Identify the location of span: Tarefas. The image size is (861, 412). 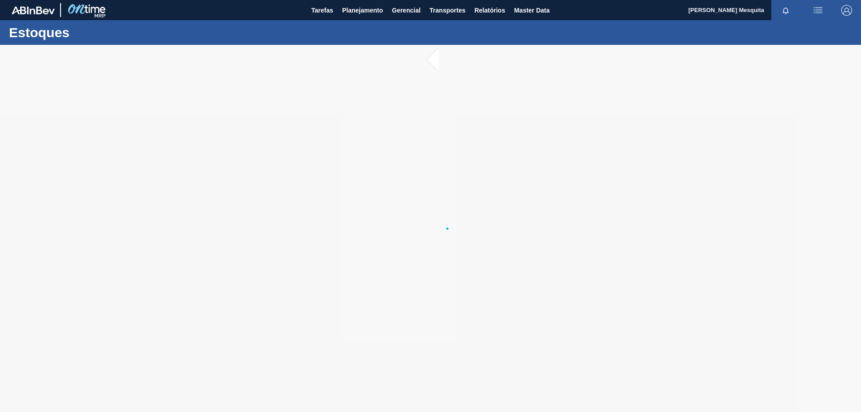
(322, 10).